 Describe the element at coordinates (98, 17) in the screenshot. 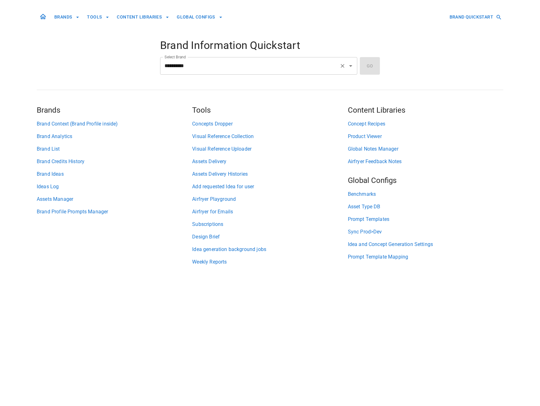

I see `button: TOOLS` at that location.